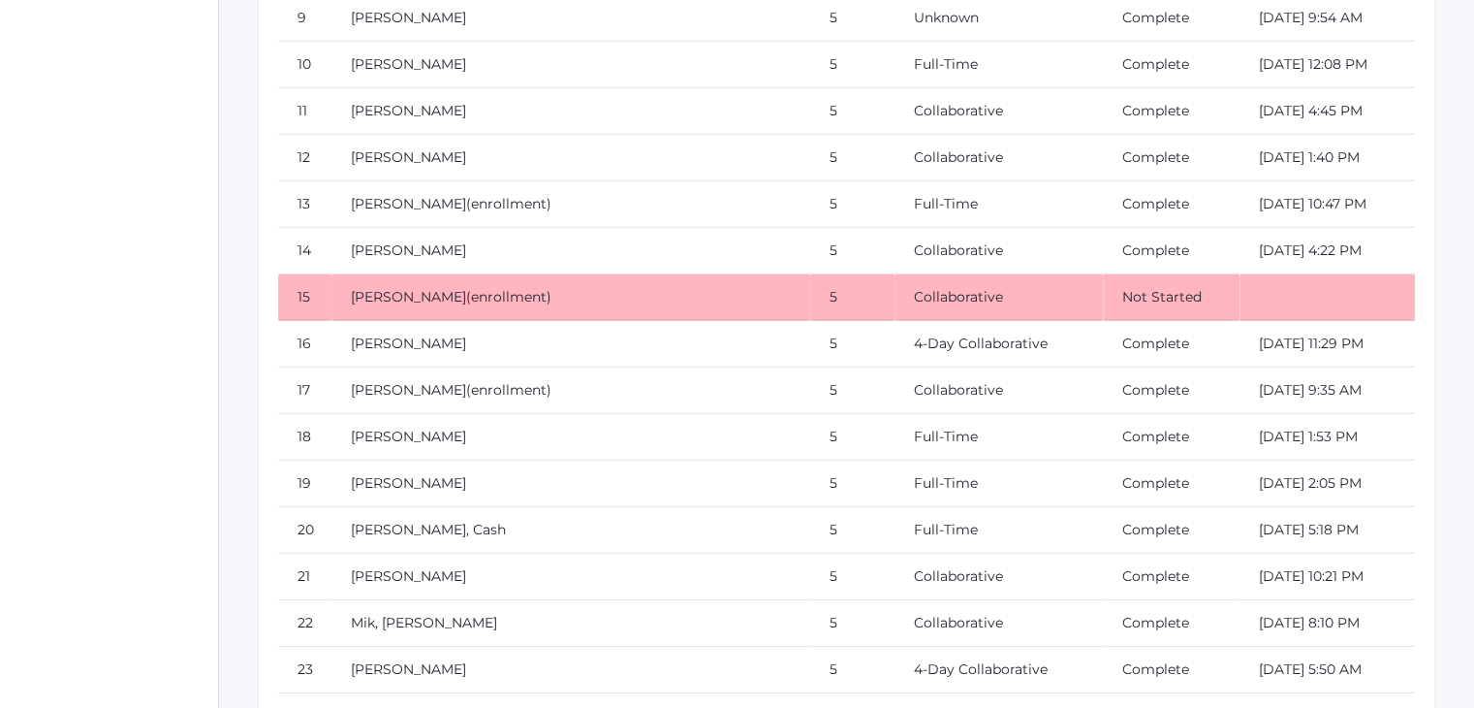 The height and width of the screenshot is (708, 1474). I want to click on td: 22, so click(304, 623).